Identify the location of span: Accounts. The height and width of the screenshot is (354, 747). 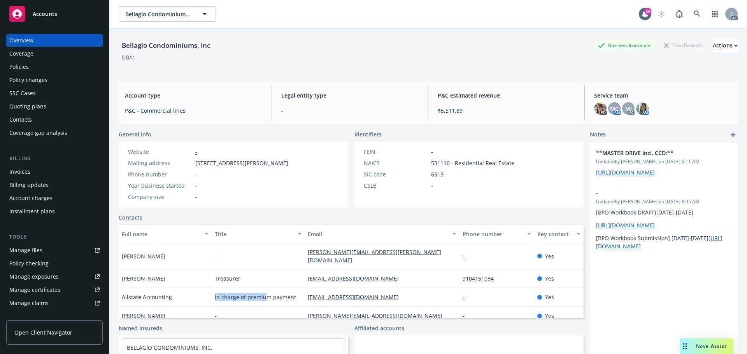
(45, 14).